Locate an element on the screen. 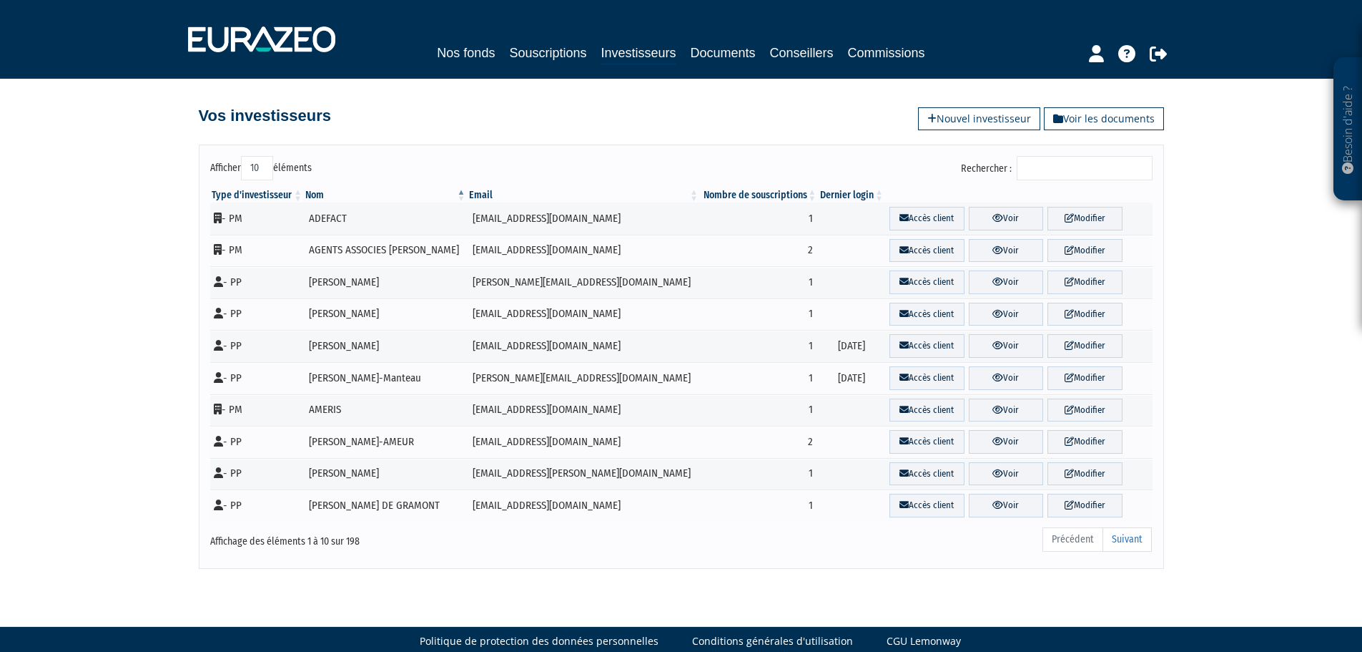 Image resolution: width=1362 pixels, height=652 pixels. a: Suivant is located at coordinates (1127, 539).